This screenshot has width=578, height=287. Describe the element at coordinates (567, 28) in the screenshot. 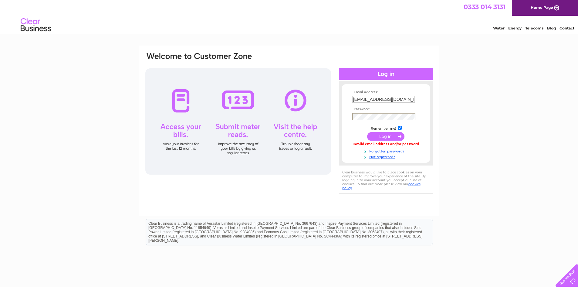

I see `a: Contact` at that location.